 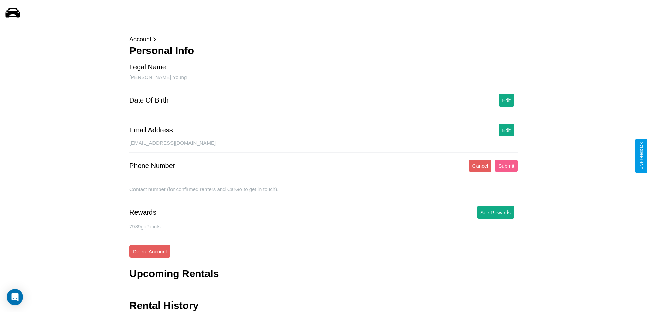 What do you see at coordinates (496, 212) in the screenshot?
I see `button: See Rewards` at bounding box center [496, 212].